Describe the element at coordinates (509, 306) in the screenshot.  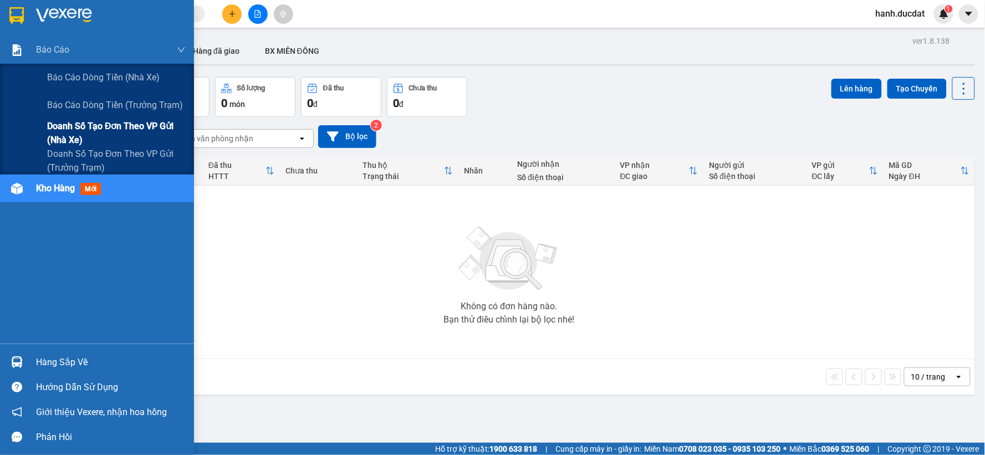
I see `div: Không có đơn hàng nào.` at that location.